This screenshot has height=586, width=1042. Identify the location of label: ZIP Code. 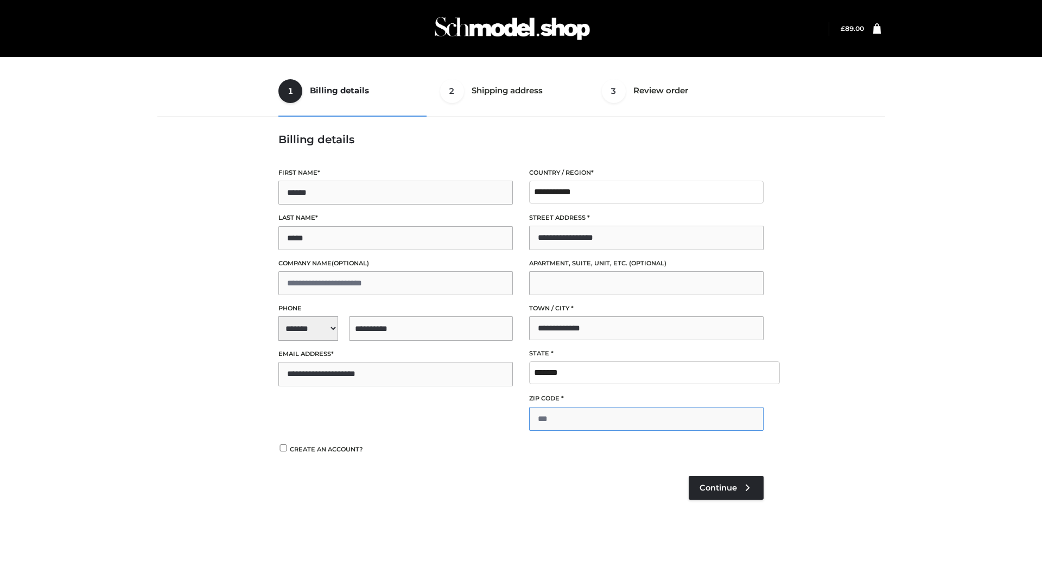
(646, 398).